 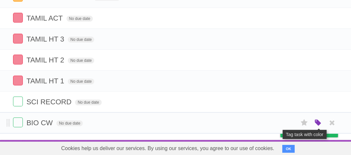 What do you see at coordinates (50, 101) in the screenshot?
I see `span: SCI RECORD` at bounding box center [50, 101].